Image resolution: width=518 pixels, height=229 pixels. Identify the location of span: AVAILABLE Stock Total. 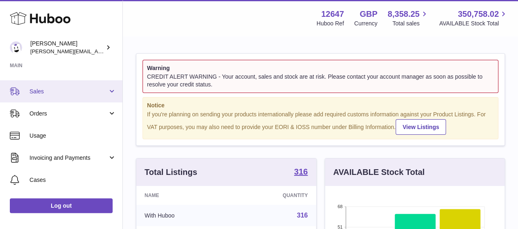
(474, 23).